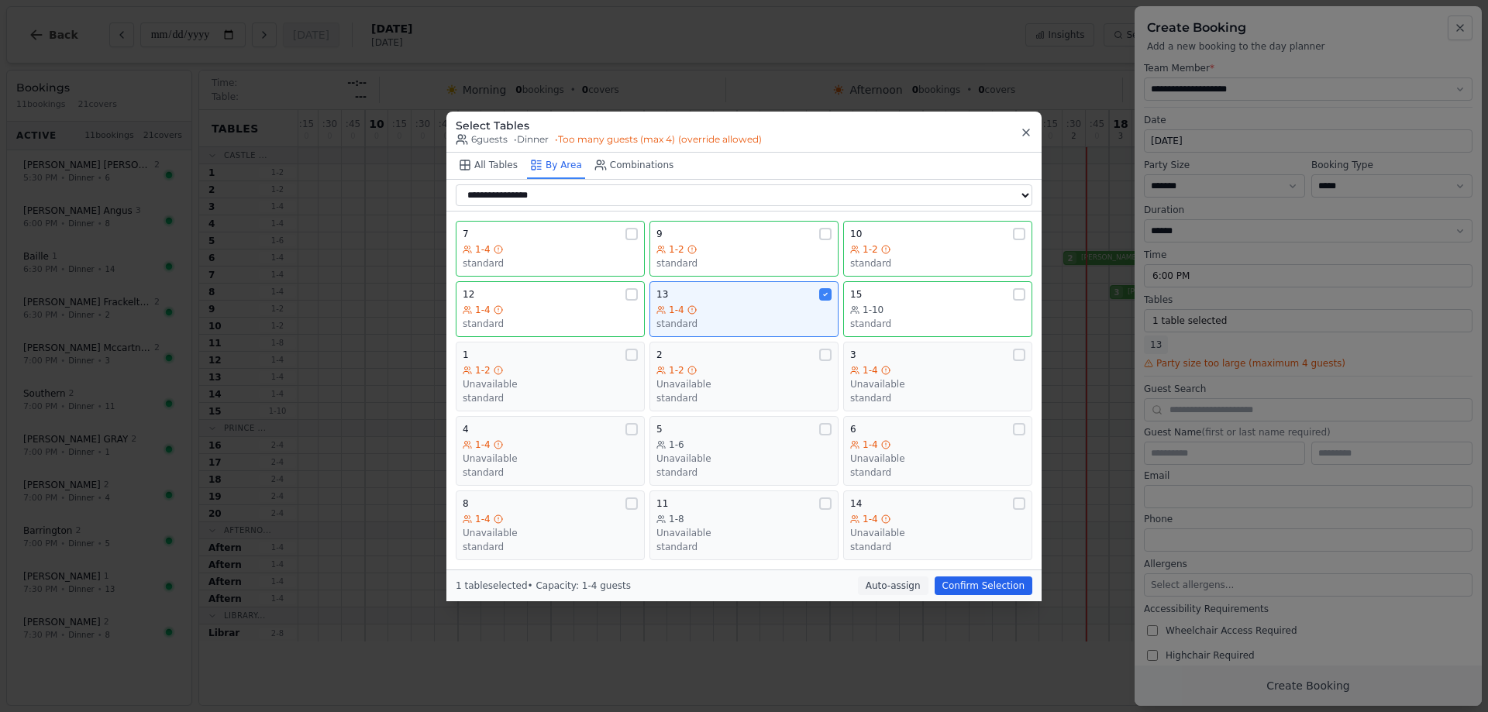 The height and width of the screenshot is (712, 1488). Describe the element at coordinates (466, 429) in the screenshot. I see `span: 4` at that location.